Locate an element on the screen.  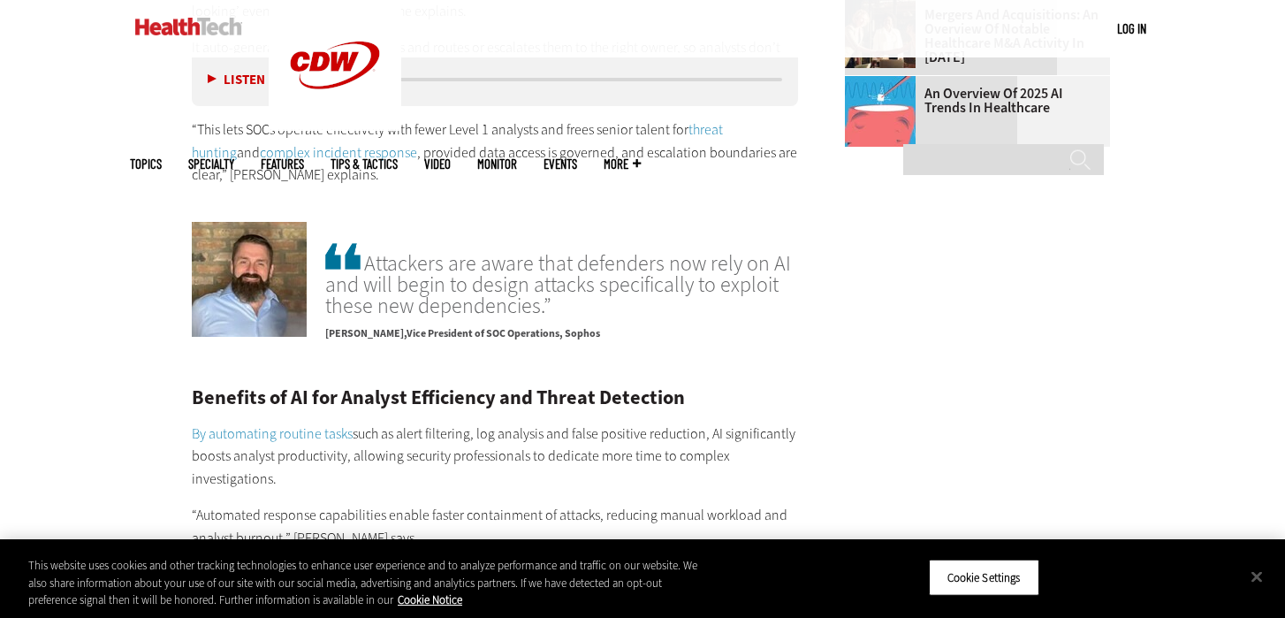
img: Tom Gorup is located at coordinates (249, 279).